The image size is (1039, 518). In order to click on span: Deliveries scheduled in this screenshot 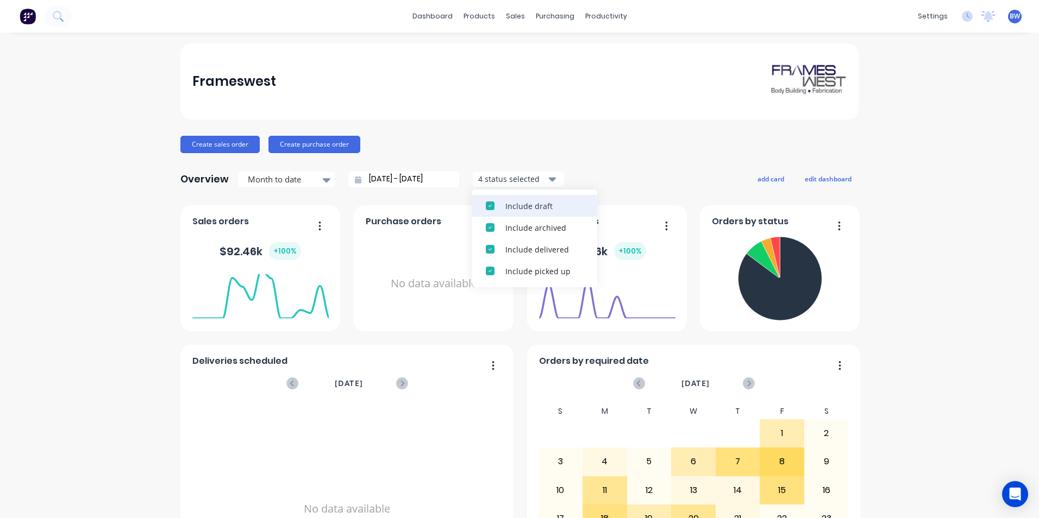, I will do `click(240, 361)`.